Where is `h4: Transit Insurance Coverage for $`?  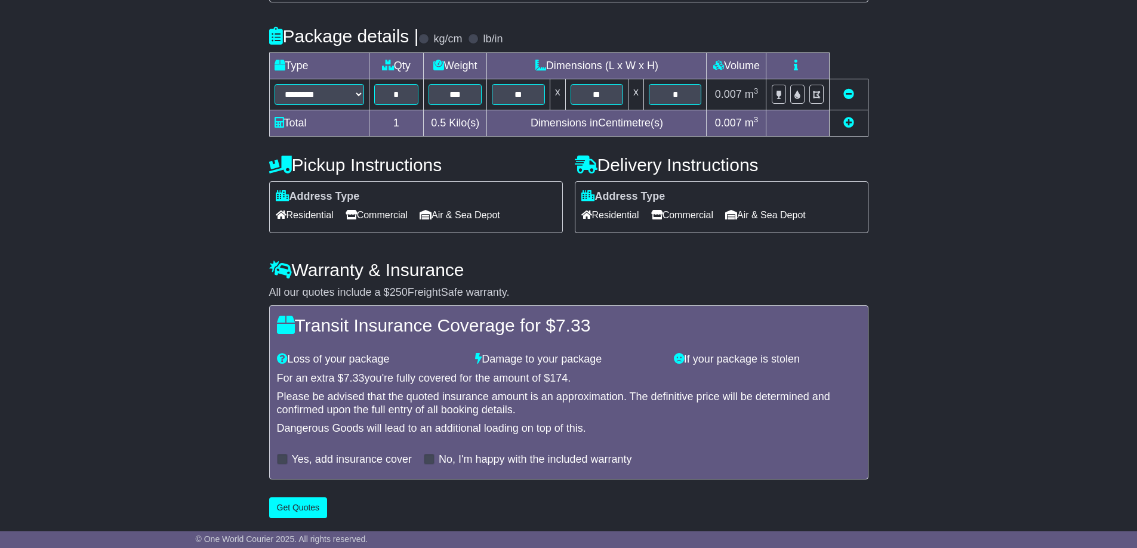 h4: Transit Insurance Coverage for $ is located at coordinates (569, 325).